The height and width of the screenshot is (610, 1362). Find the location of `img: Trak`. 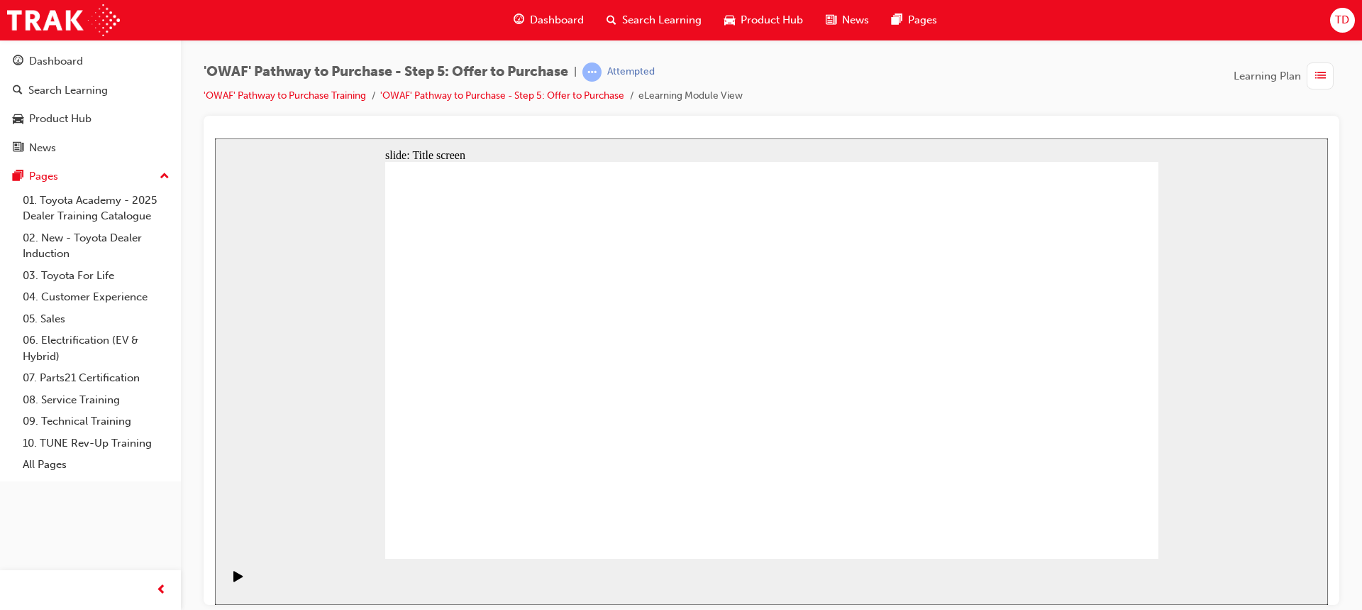

img: Trak is located at coordinates (63, 20).